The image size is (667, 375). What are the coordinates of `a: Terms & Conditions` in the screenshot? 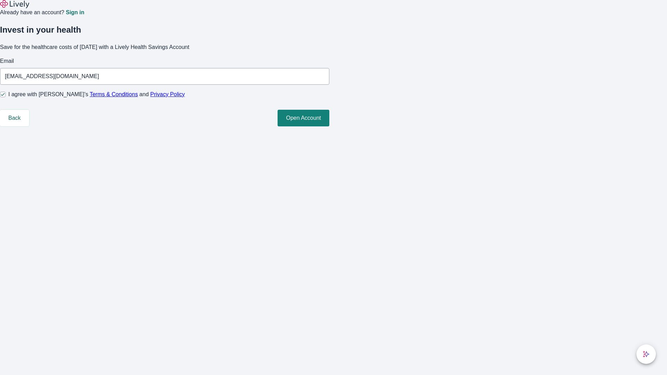 It's located at (114, 94).